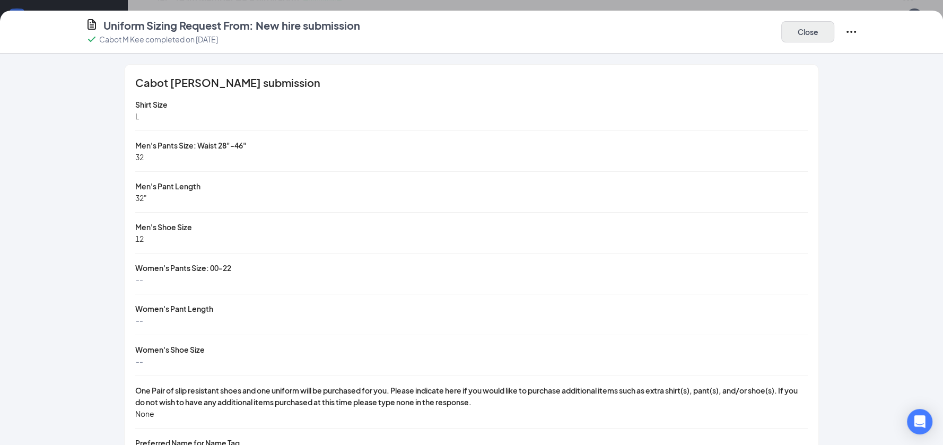 The width and height of the screenshot is (943, 445). I want to click on span: Shirt Size, so click(151, 104).